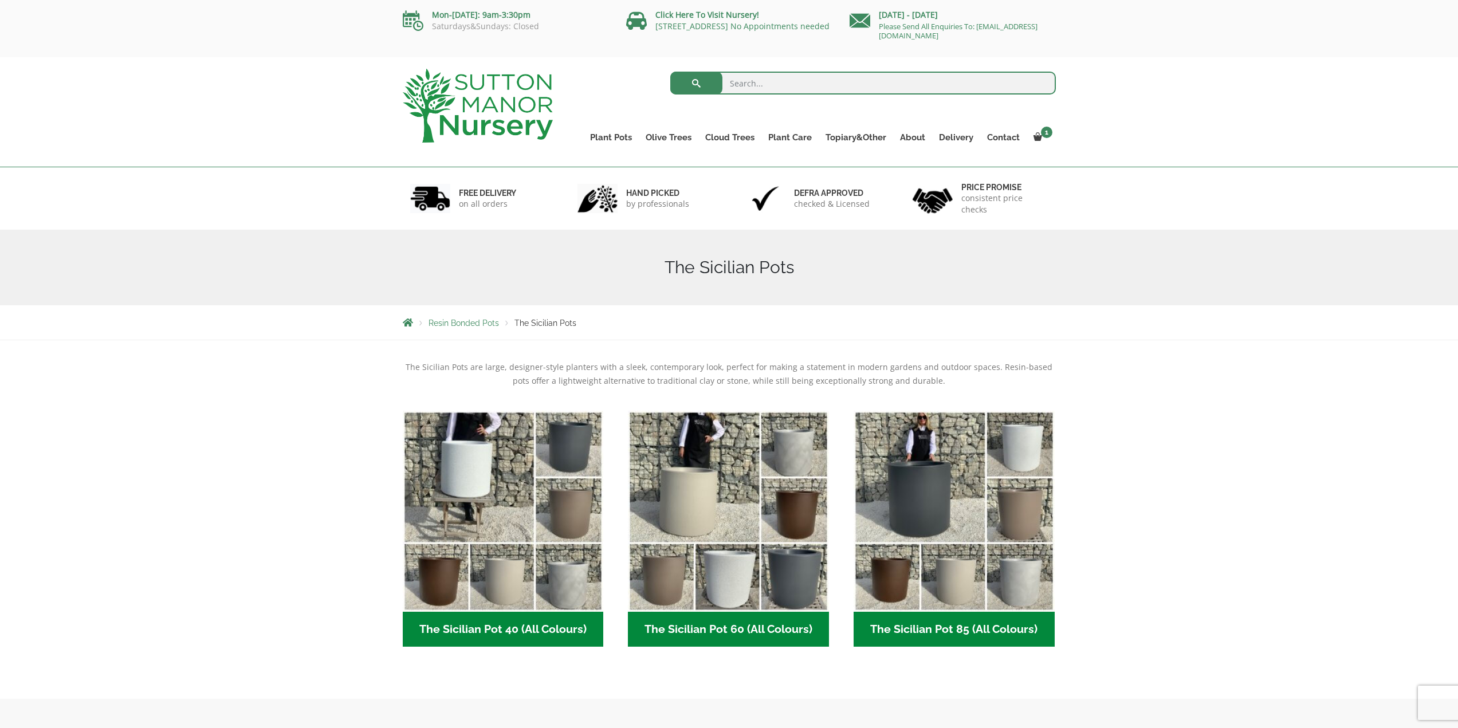 This screenshot has height=728, width=1458. I want to click on img: logo, so click(478, 105).